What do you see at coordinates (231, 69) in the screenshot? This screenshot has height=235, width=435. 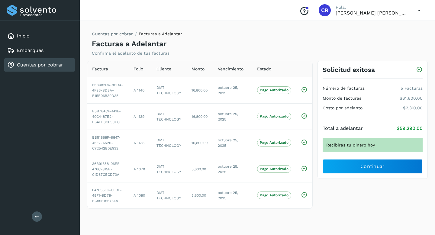 I see `span: Vencimiento` at bounding box center [231, 69].